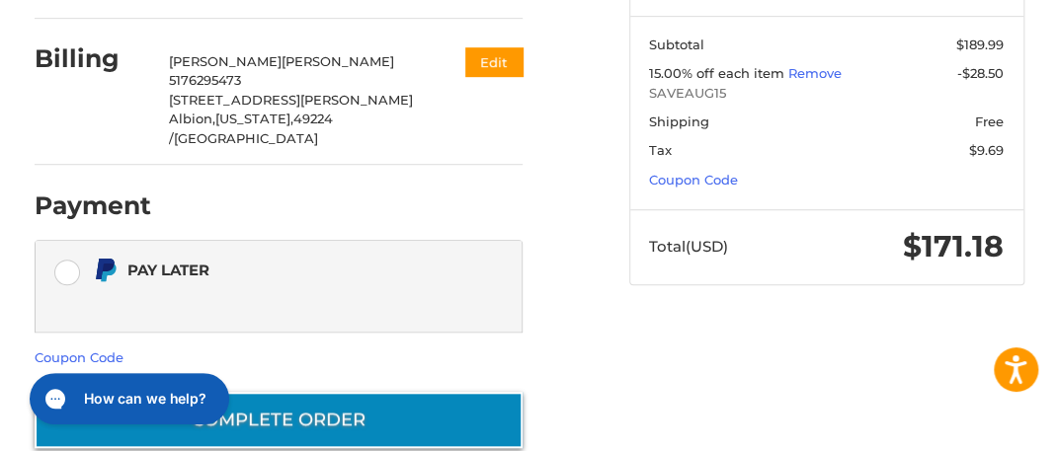 The width and height of the screenshot is (1058, 451). I want to click on h1: How can we help?, so click(125, 33).